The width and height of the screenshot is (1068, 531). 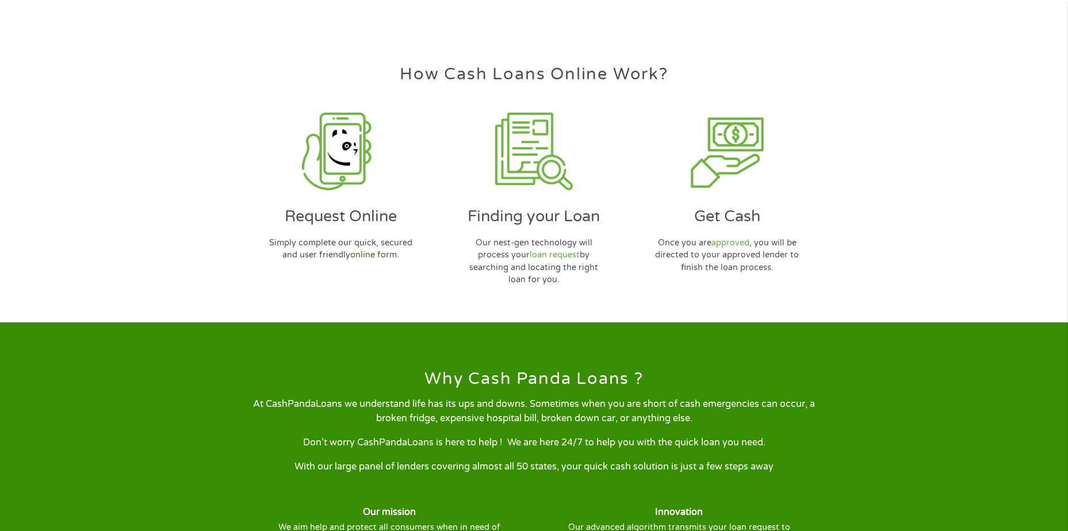 What do you see at coordinates (727, 255) in the screenshot?
I see `p: Once you are , you will be directed to your approved lender to finish the loan process.` at bounding box center [727, 255].